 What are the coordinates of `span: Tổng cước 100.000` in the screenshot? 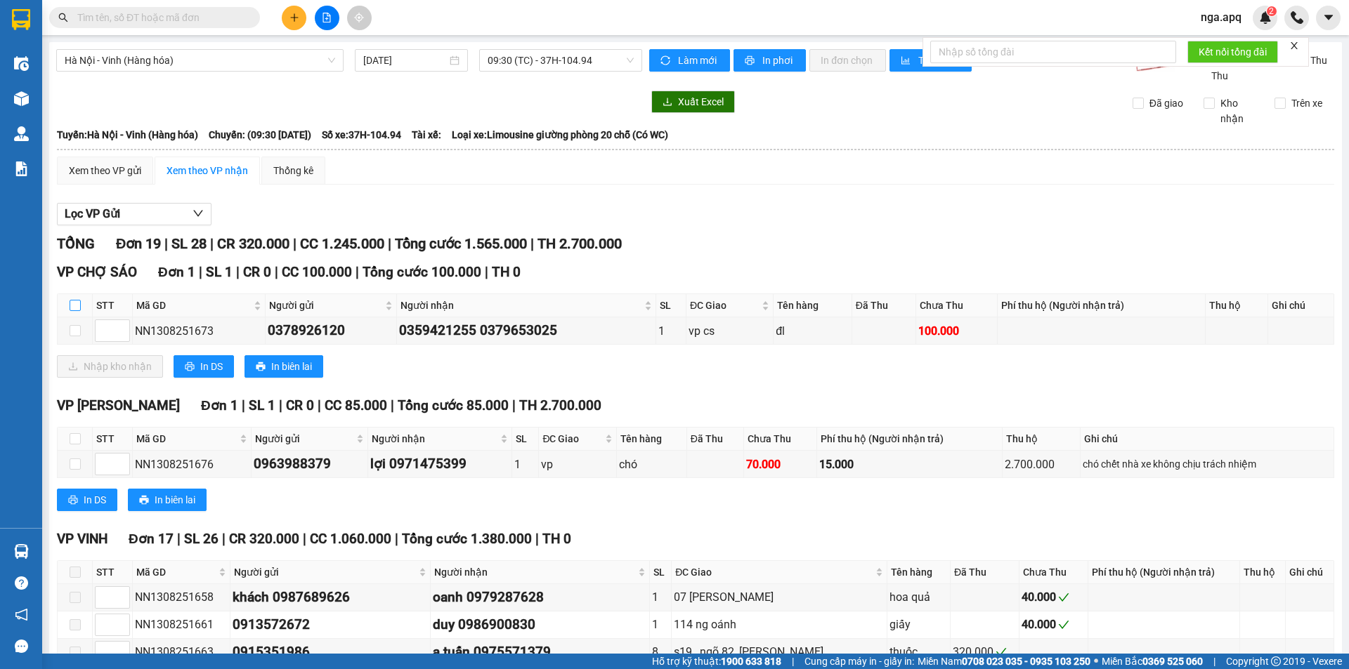 It's located at (421, 272).